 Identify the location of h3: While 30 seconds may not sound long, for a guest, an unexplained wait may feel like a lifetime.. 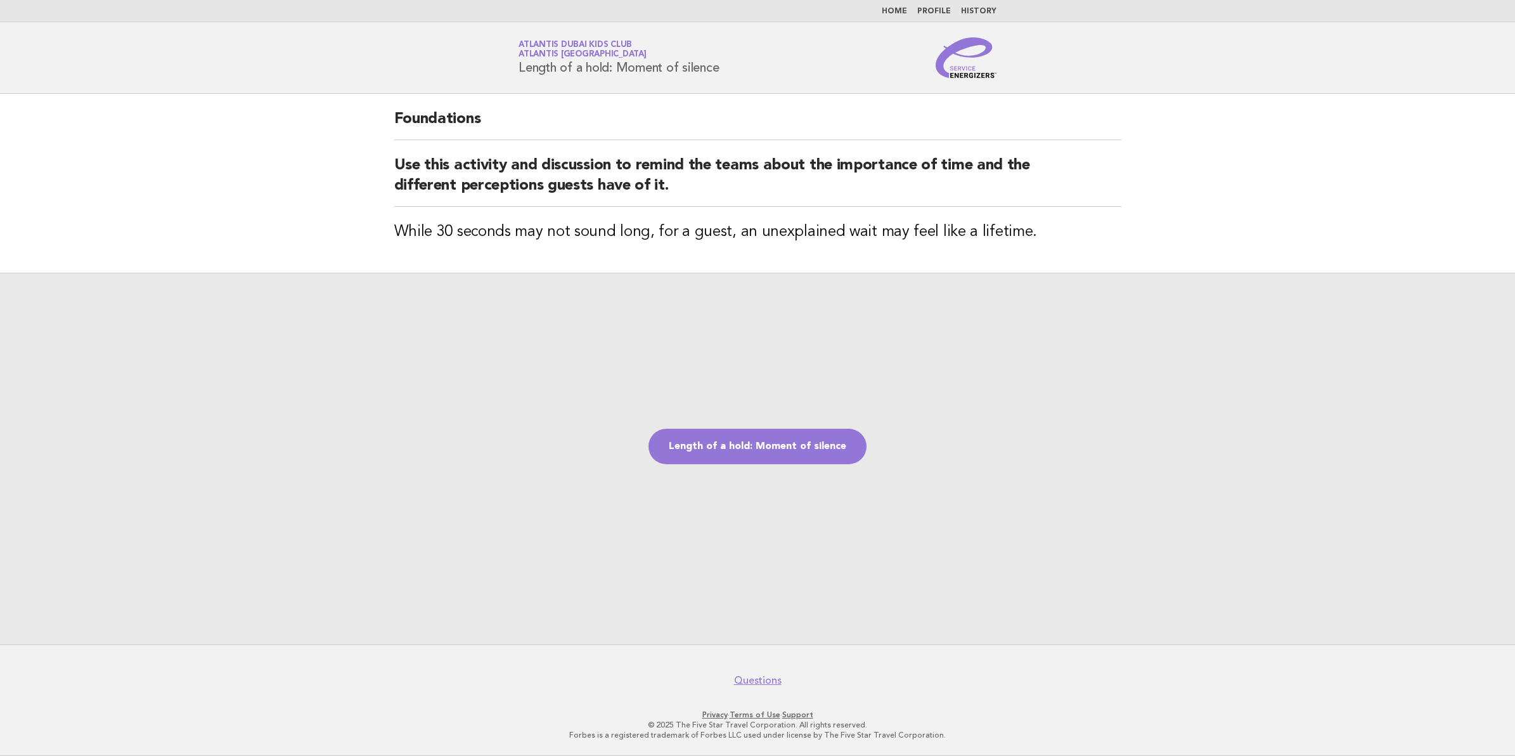
(757, 232).